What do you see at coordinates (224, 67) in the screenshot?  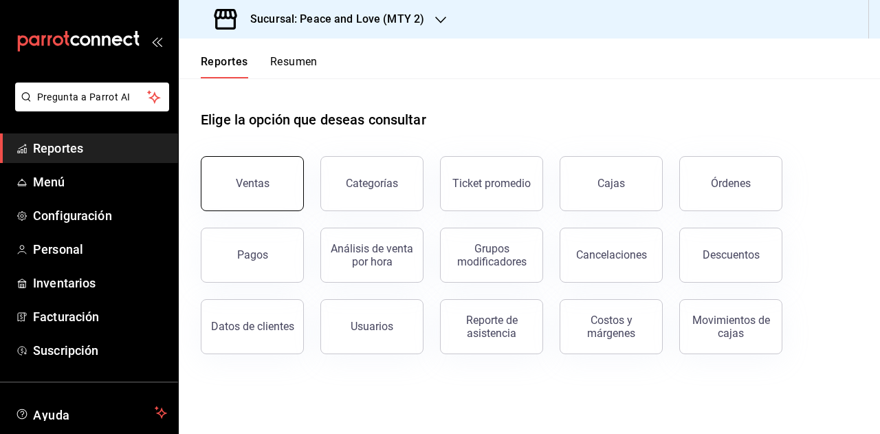 I see `button: Reportes` at bounding box center [224, 67].